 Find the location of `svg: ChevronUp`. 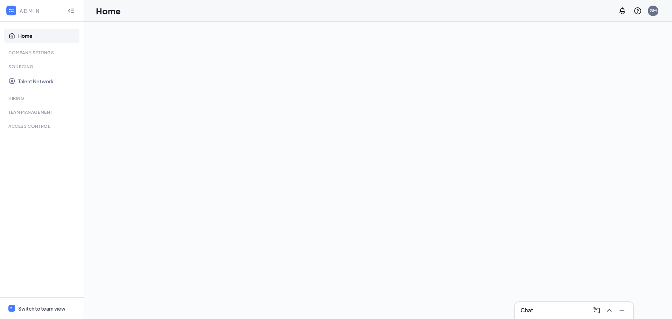

svg: ChevronUp is located at coordinates (609, 310).